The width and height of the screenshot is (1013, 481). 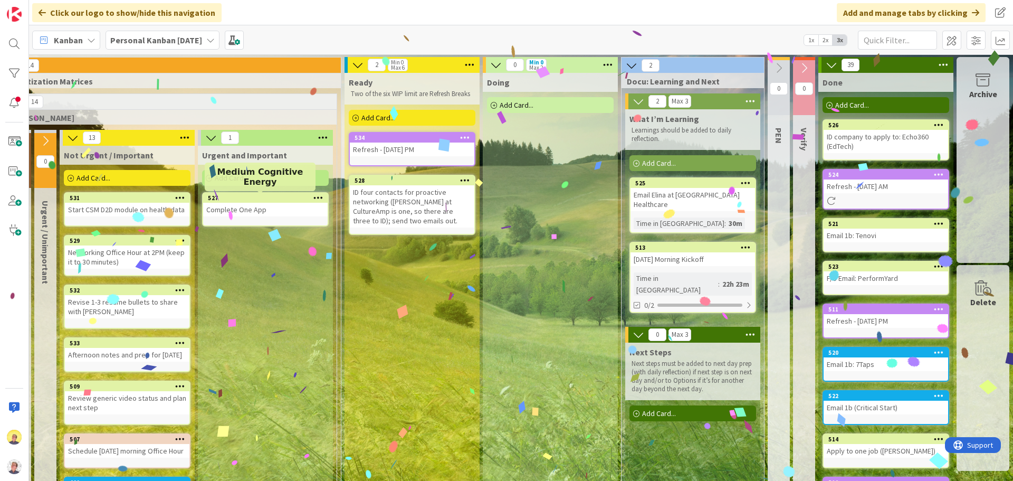 What do you see at coordinates (735, 223) in the screenshot?
I see `div: 30m` at bounding box center [735, 223].